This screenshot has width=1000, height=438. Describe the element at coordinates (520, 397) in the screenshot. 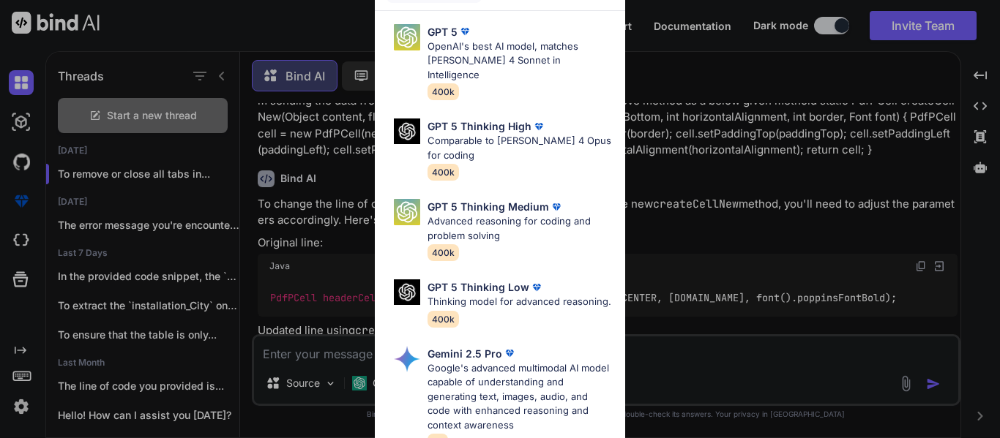

I see `p: Google's advanced multimodal AI model capable of understanding and generating text, images, audio...` at that location.